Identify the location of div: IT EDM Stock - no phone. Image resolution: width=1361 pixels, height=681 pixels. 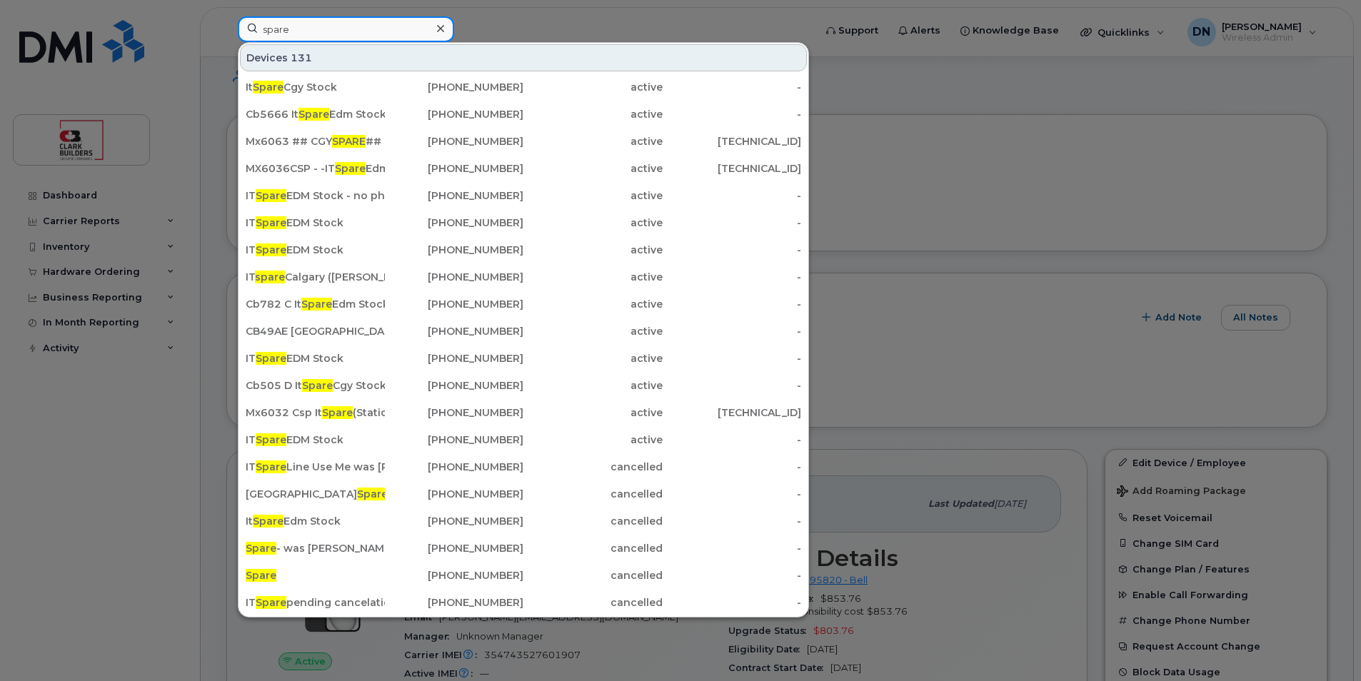
(315, 196).